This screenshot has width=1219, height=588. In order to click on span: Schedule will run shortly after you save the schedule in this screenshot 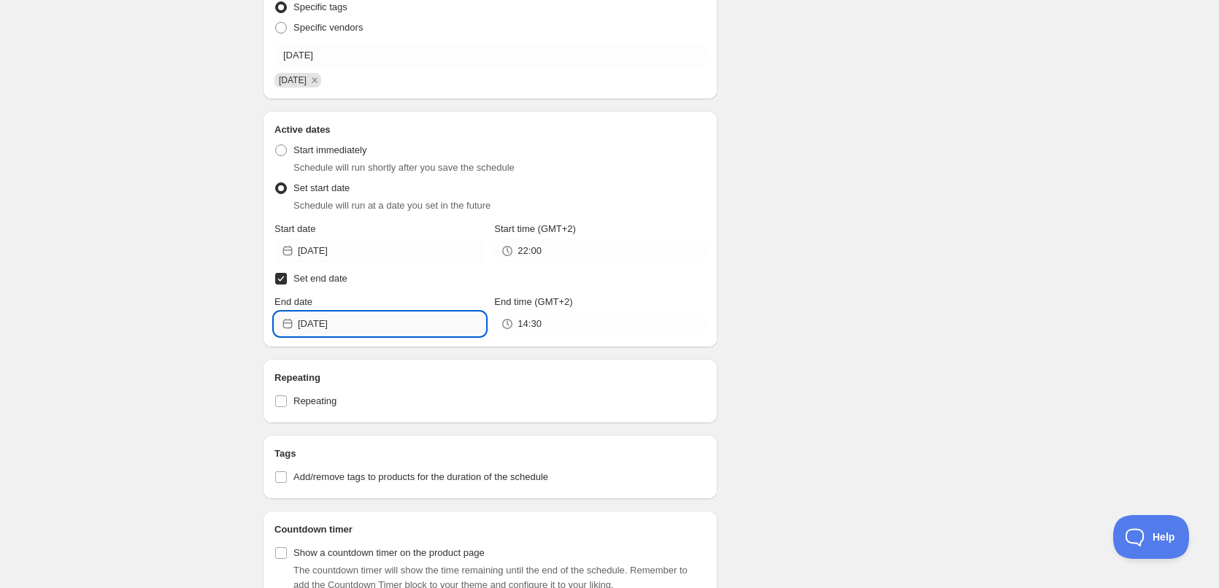, I will do `click(404, 167)`.